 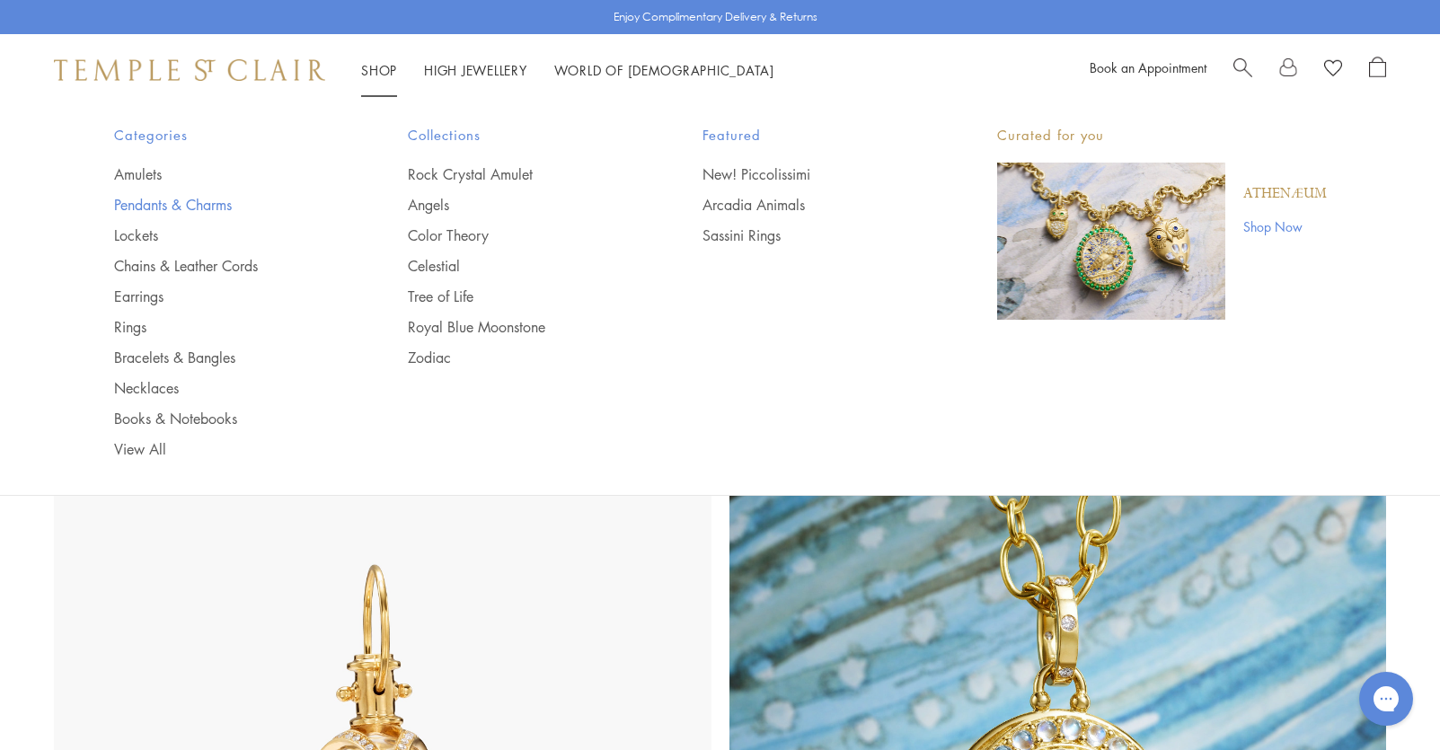 What do you see at coordinates (36, 33) in the screenshot?
I see `button: Gorgias live chat` at bounding box center [36, 33].